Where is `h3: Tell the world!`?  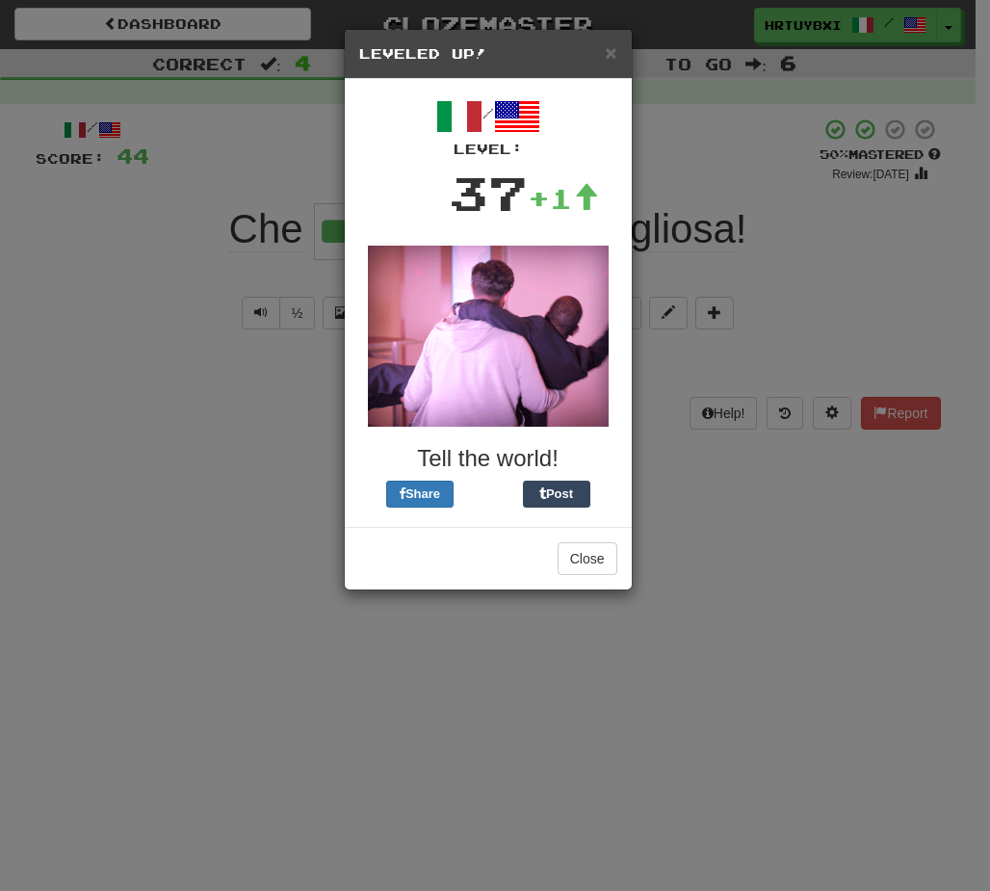
h3: Tell the world! is located at coordinates (488, 458).